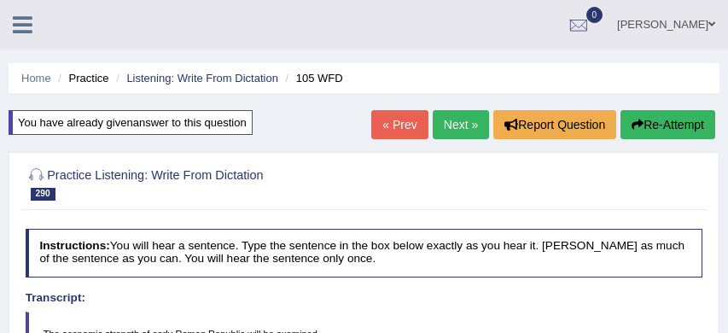 Image resolution: width=728 pixels, height=333 pixels. I want to click on div: You have already given answer to this question, so click(131, 122).